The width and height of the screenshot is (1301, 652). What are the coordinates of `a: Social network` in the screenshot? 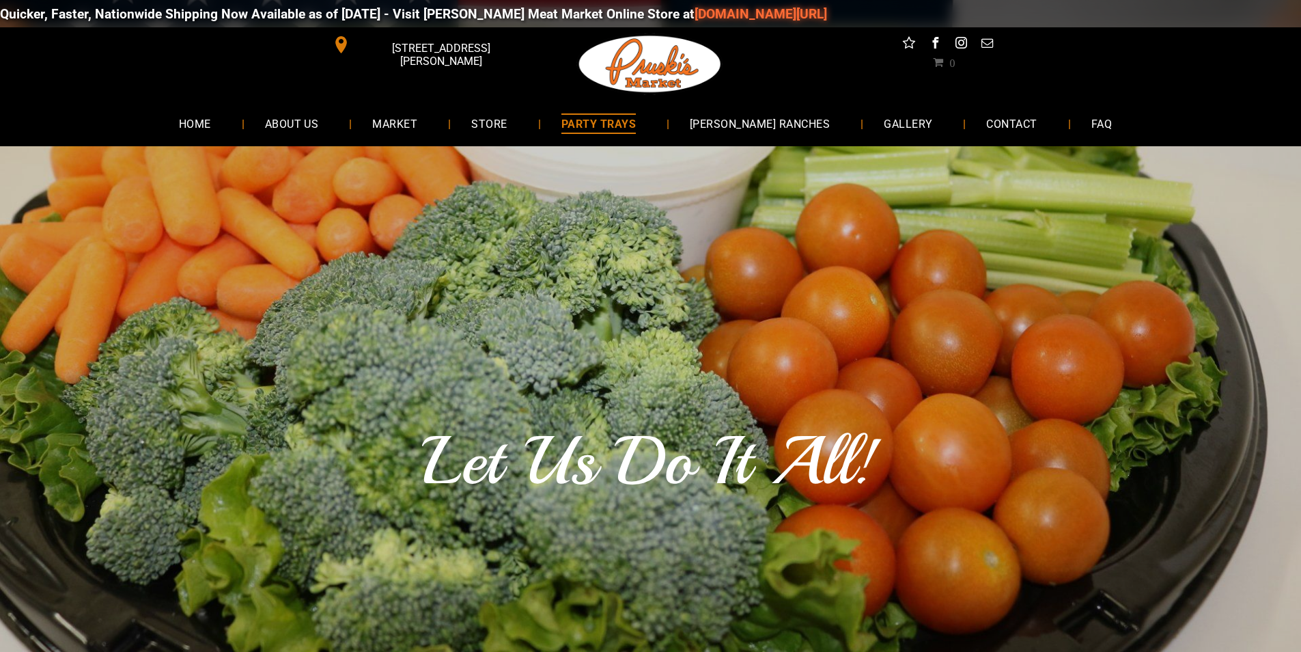 It's located at (909, 44).